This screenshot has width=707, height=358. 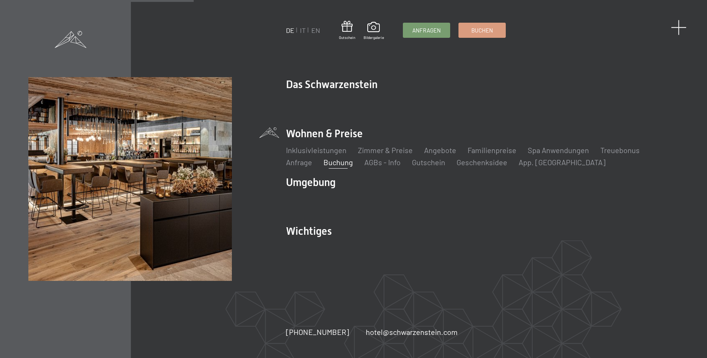 What do you see at coordinates (482, 30) in the screenshot?
I see `a: Buchen` at bounding box center [482, 30].